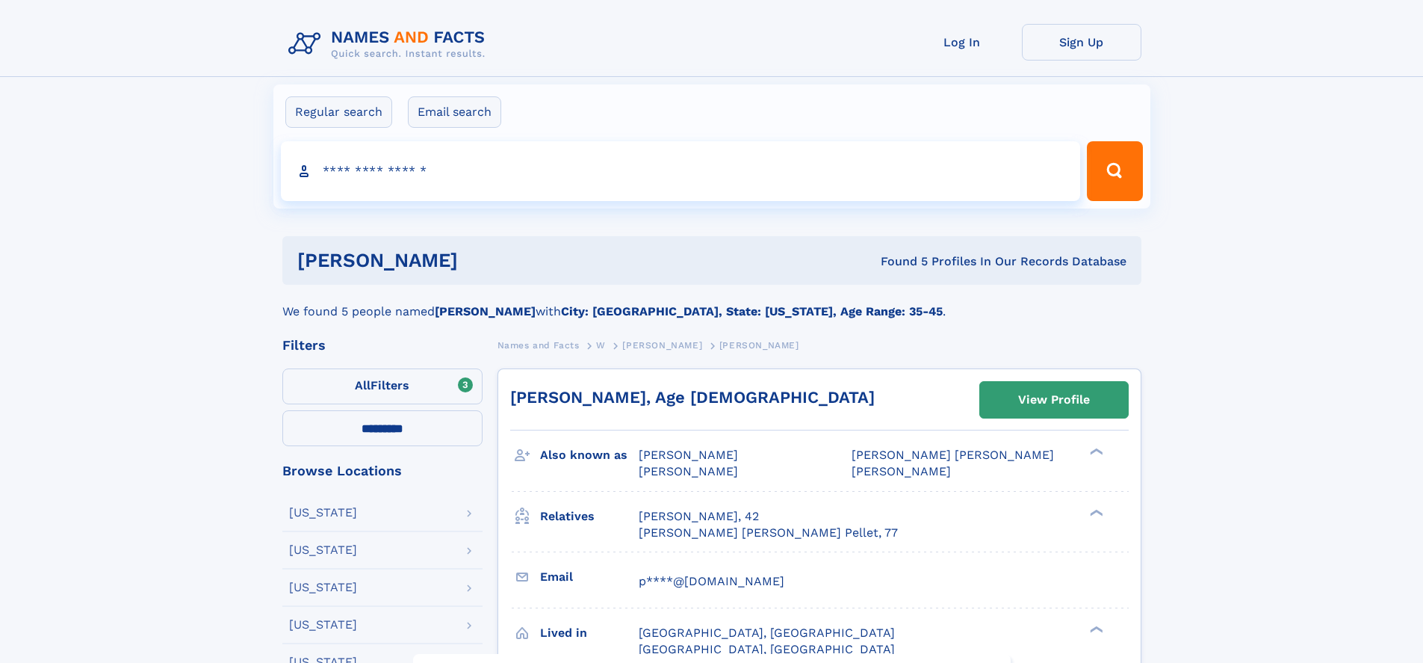  What do you see at coordinates (390, 44) in the screenshot?
I see `img: Logo Names and Facts` at bounding box center [390, 44].